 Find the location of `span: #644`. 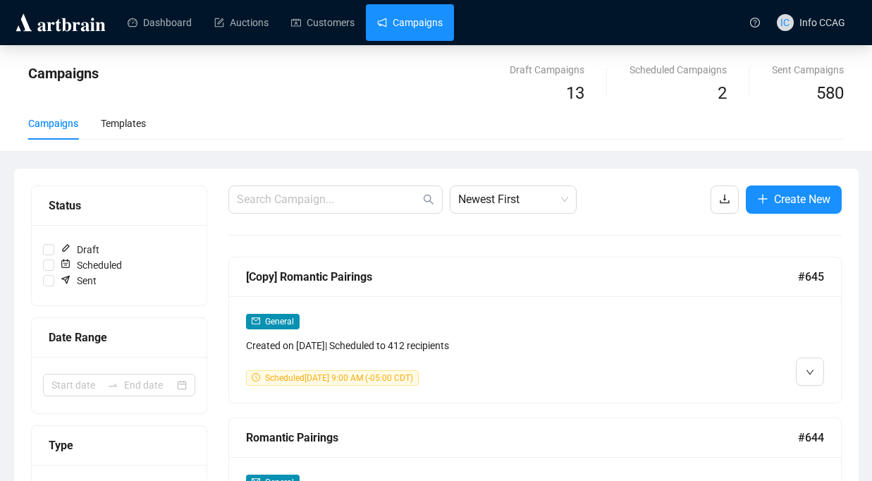

span: #644 is located at coordinates (810, 437).